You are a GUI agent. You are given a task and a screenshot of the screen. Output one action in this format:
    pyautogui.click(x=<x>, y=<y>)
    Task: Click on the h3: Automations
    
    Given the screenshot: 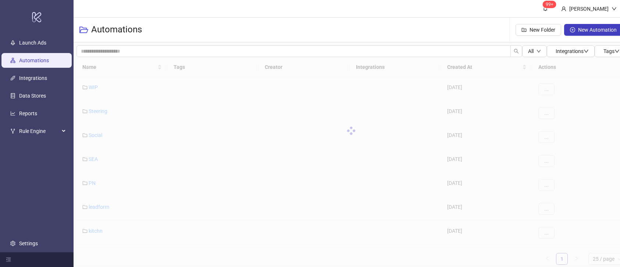 What is the action you would take?
    pyautogui.click(x=117, y=30)
    